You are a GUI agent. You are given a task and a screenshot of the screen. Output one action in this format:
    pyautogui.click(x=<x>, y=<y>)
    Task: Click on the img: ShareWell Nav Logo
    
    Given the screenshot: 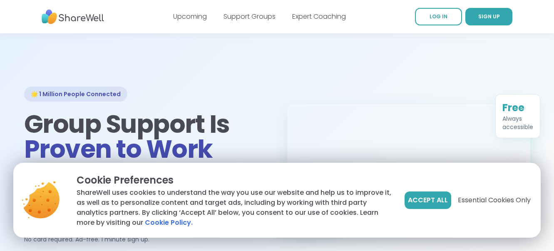 What is the action you would take?
    pyautogui.click(x=73, y=17)
    